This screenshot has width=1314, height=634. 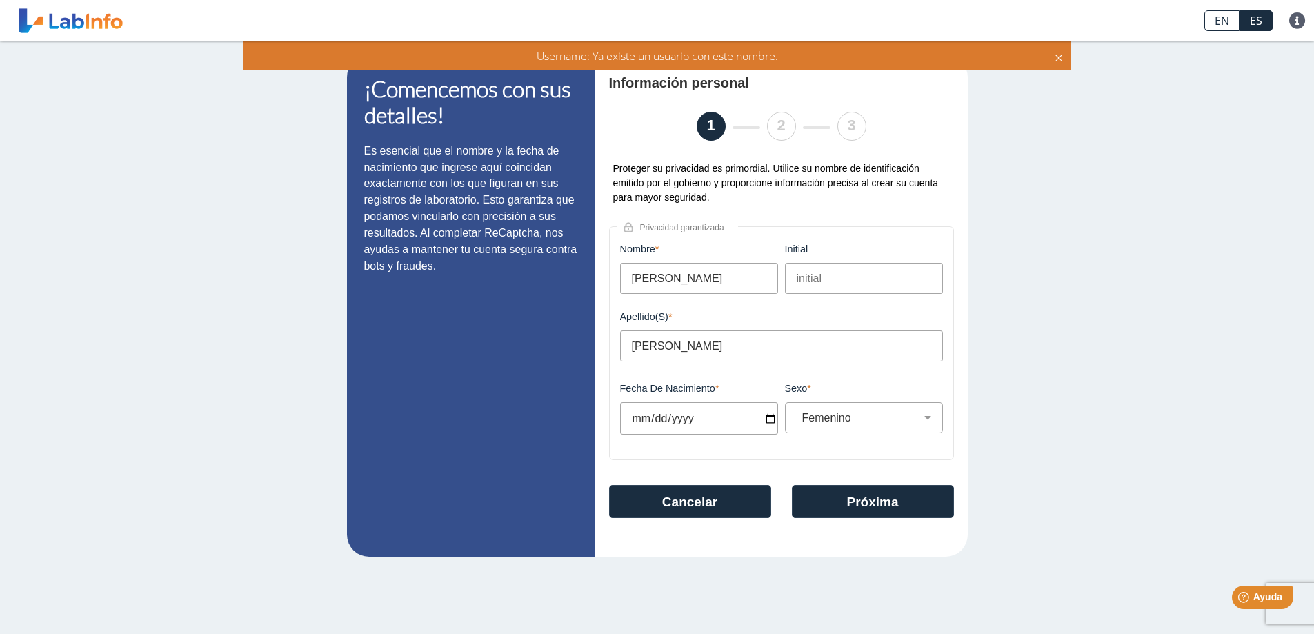 I want to click on a: EN, so click(x=1222, y=21).